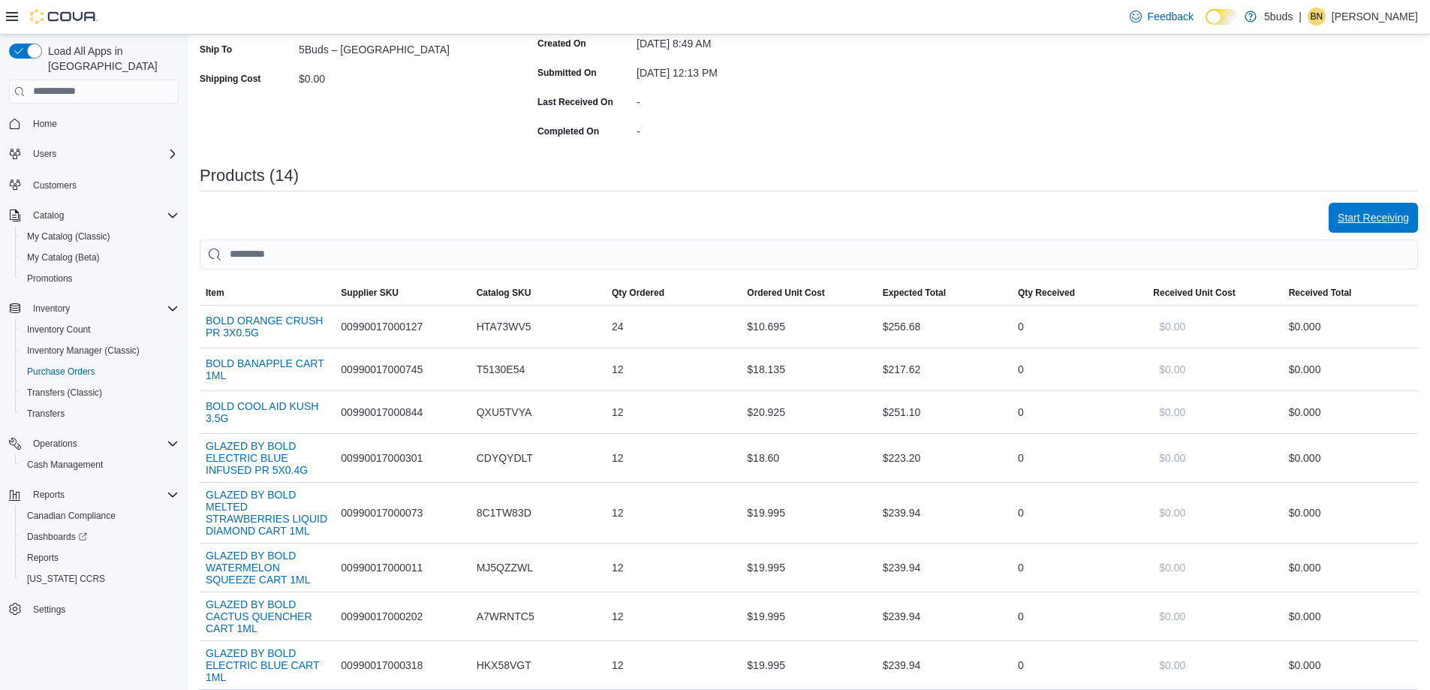  I want to click on button: Catalog SKU, so click(538, 293).